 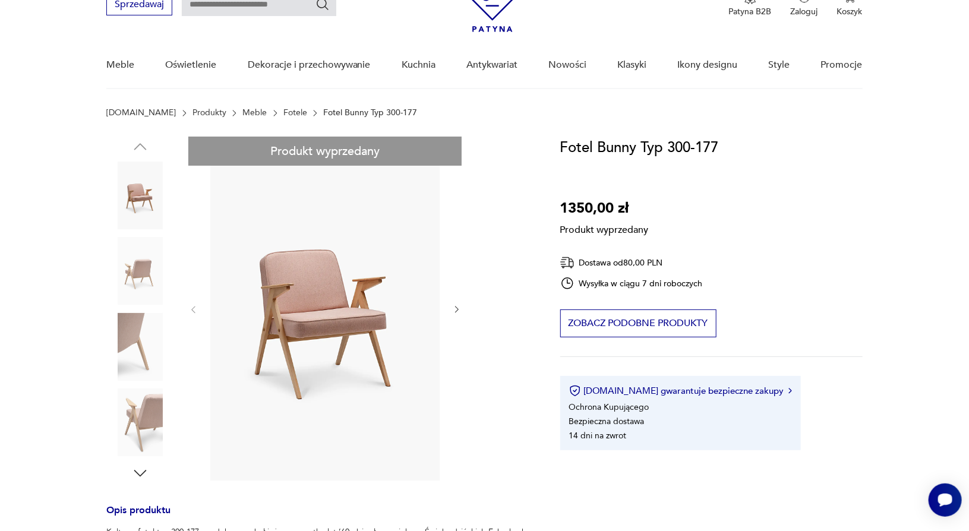 What do you see at coordinates (492, 65) in the screenshot?
I see `a: Antykwariat` at bounding box center [492, 65].